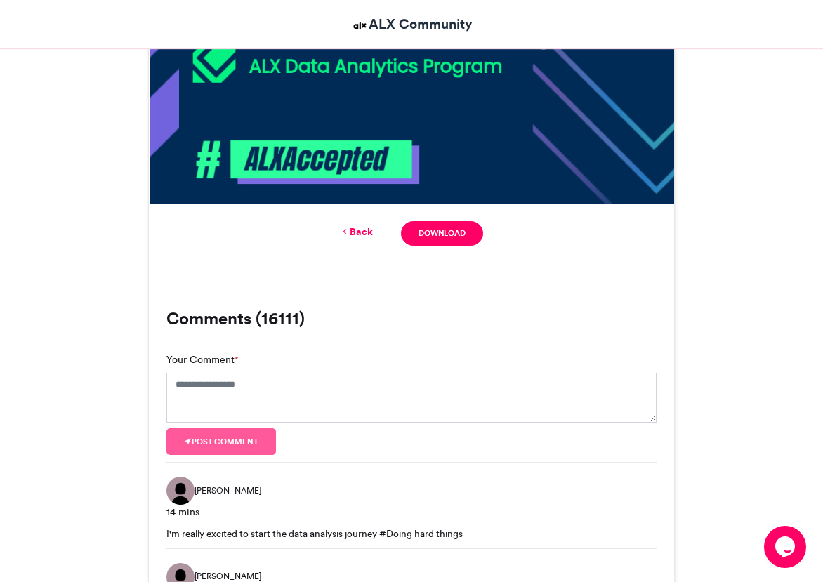  I want to click on a: Back, so click(356, 232).